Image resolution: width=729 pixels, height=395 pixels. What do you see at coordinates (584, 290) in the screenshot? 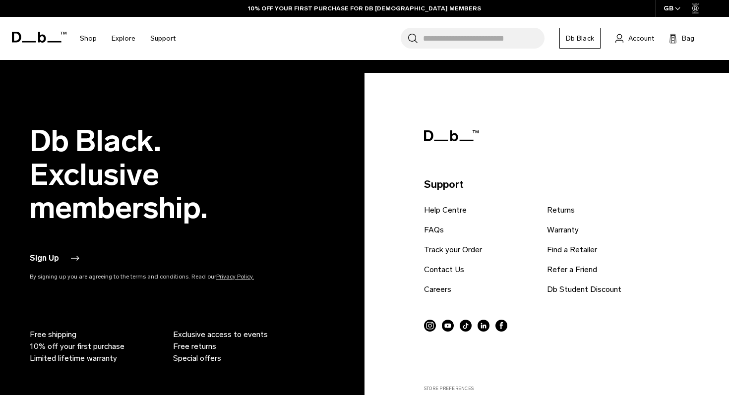
I see `a: Db Student Discount` at bounding box center [584, 290].